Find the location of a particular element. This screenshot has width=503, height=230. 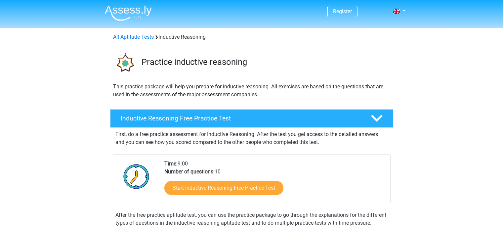

div: 9:00 10 is located at coordinates (274, 181).